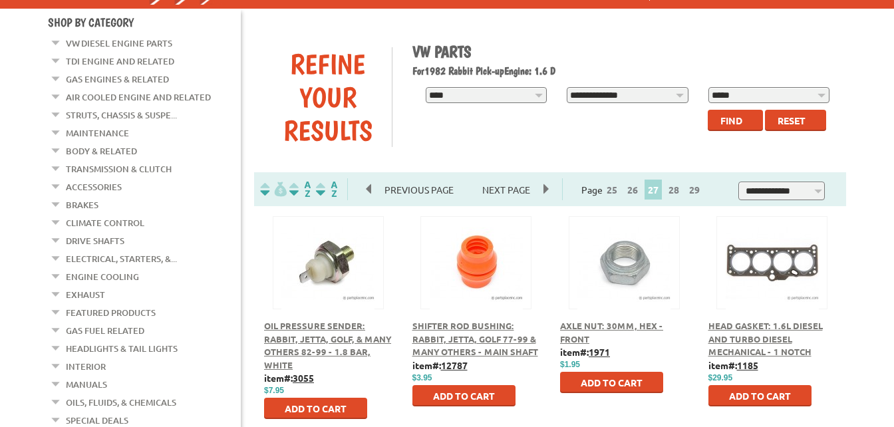  I want to click on a: Oil Pressure Sender: Rabbit, Jetta, Golf, & Many Others 82-99 - 1.8 Bar, White, so click(327, 345).